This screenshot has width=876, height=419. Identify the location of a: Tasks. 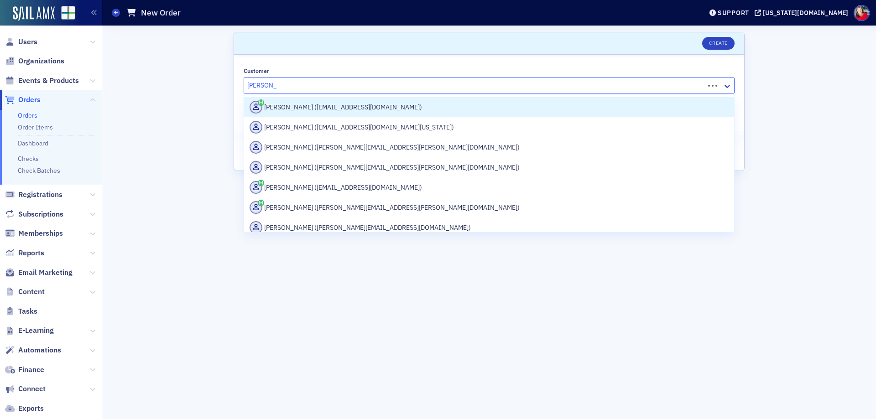
(21, 312).